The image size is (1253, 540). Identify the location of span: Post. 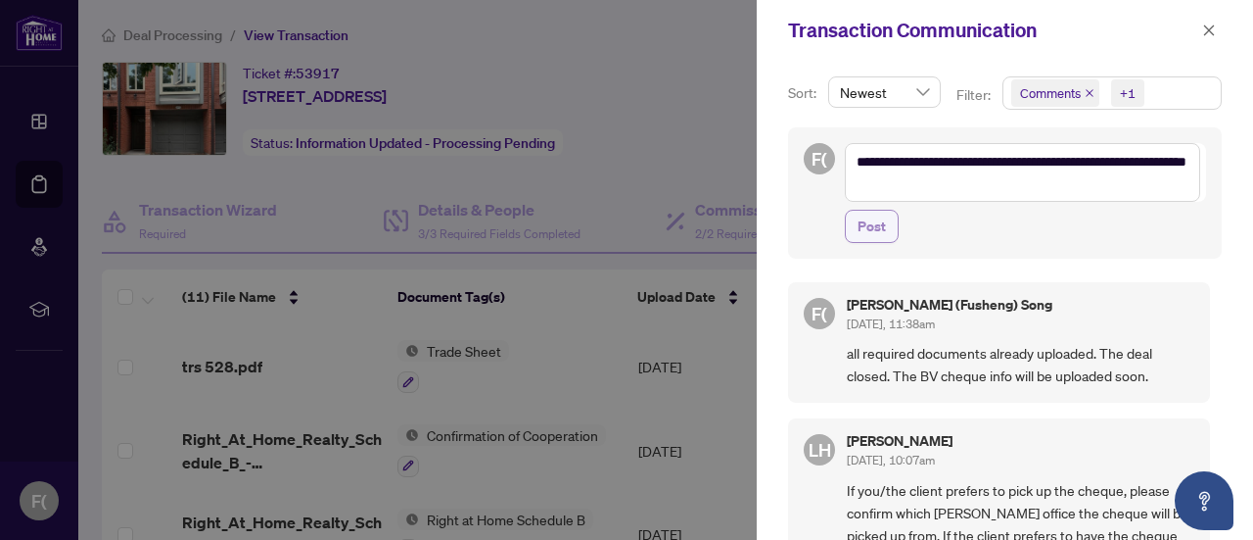
(871, 226).